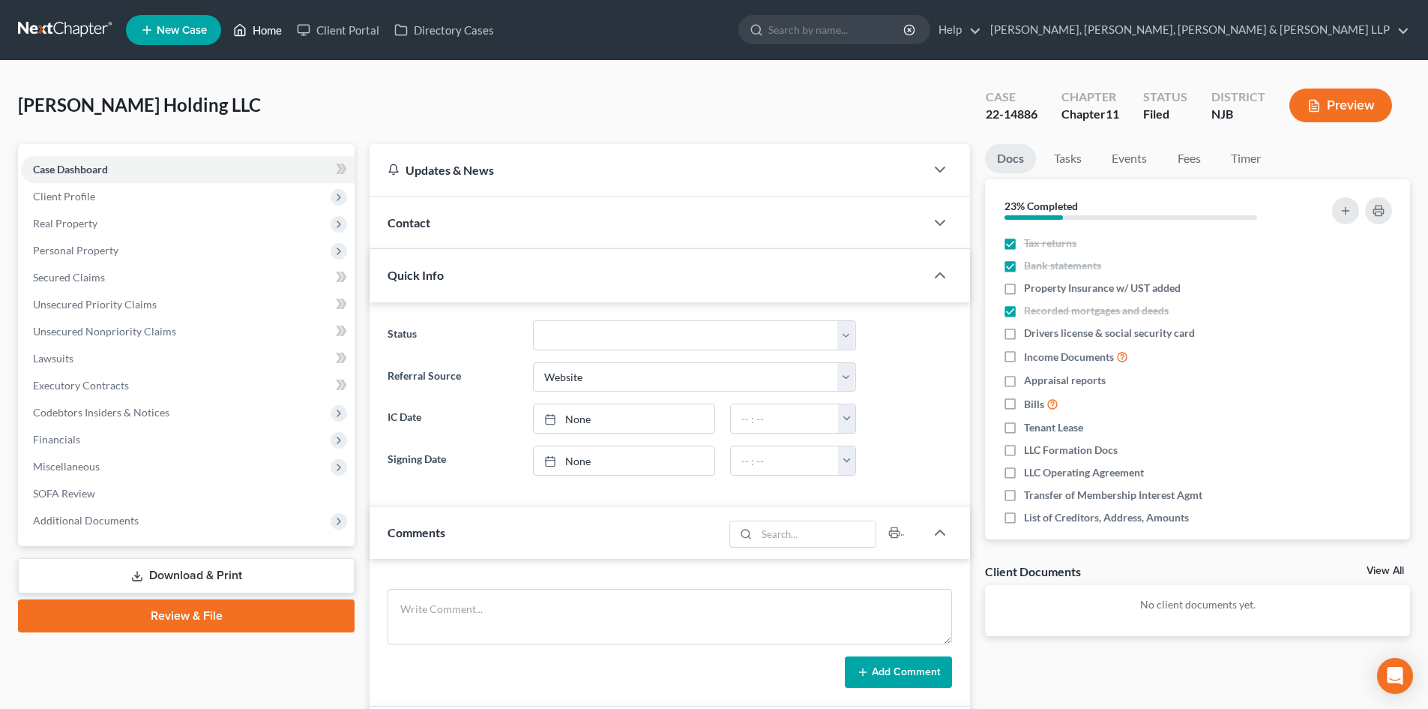 Image resolution: width=1428 pixels, height=709 pixels. I want to click on a: Help, so click(956, 30).